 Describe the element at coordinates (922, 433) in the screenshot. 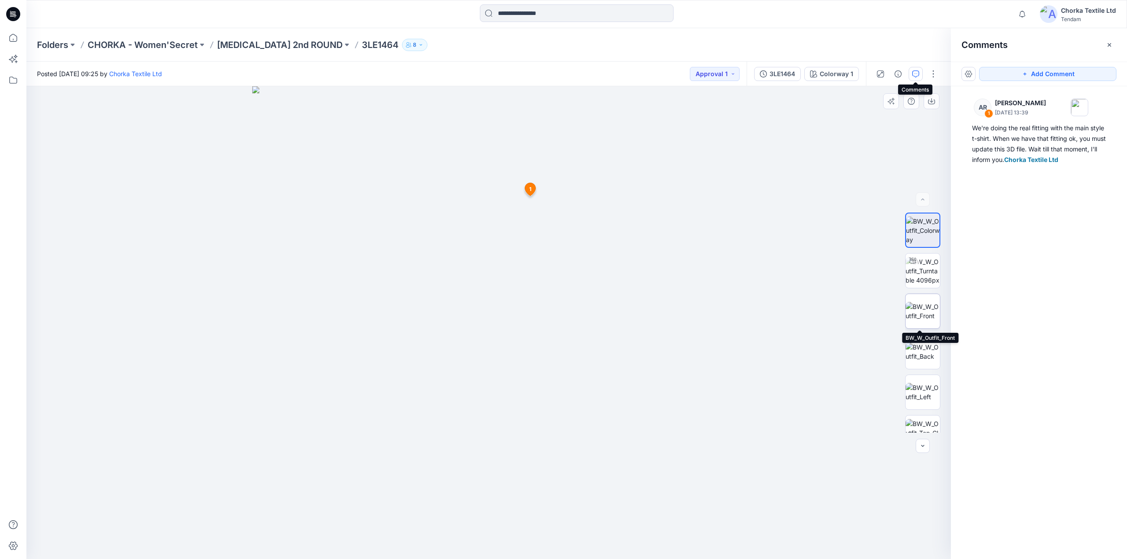

I see `img: BW_W_Outfit_Top_CloseUp` at that location.